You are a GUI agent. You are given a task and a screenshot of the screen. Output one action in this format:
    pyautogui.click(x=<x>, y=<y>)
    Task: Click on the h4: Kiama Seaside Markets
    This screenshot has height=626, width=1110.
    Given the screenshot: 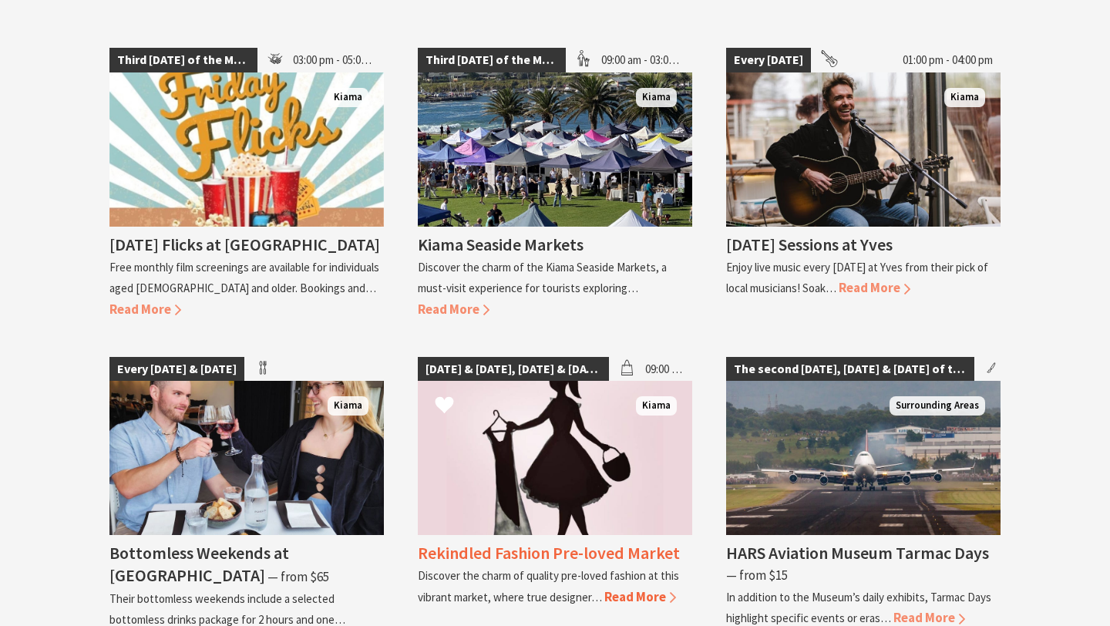 What is the action you would take?
    pyautogui.click(x=500, y=244)
    